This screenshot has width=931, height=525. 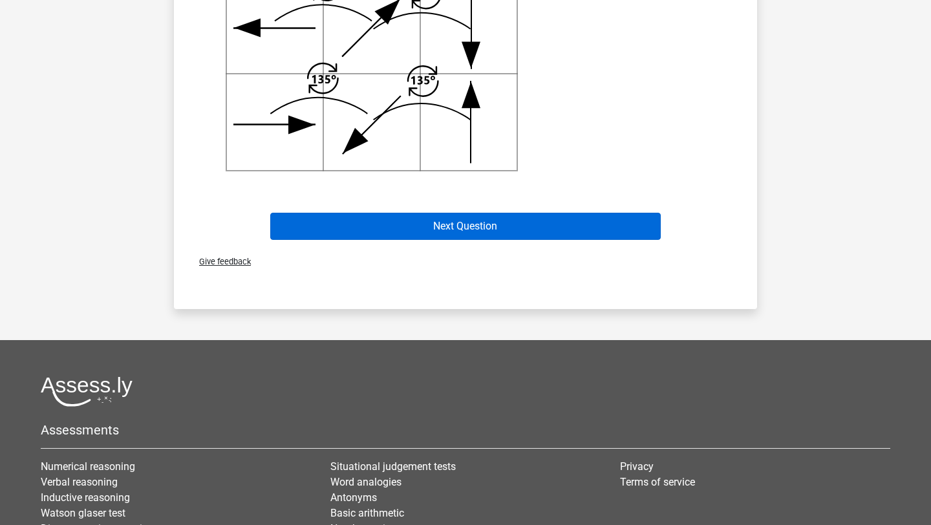 What do you see at coordinates (658, 482) in the screenshot?
I see `a: Terms of service` at bounding box center [658, 482].